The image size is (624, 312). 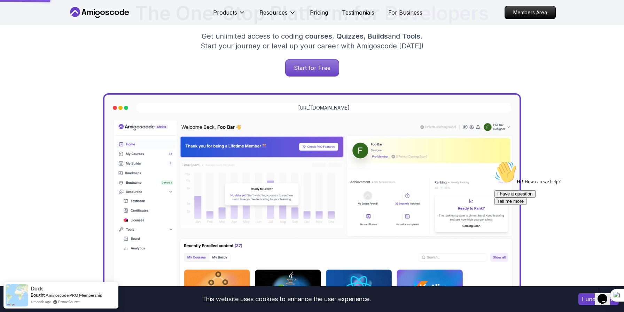 I want to click on a: Amigoscode PRO Membership, so click(x=74, y=295).